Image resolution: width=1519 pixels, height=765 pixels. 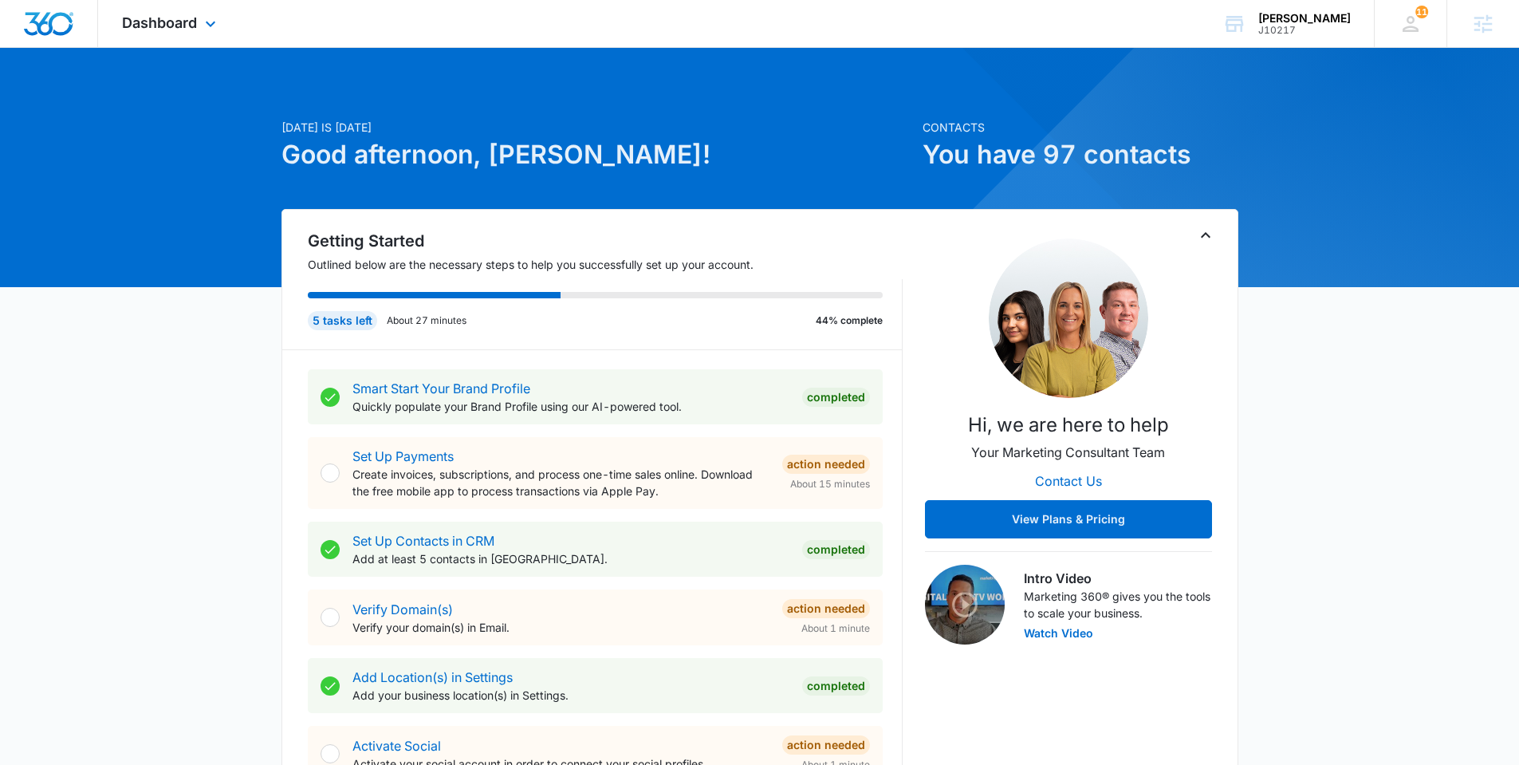 What do you see at coordinates (441, 388) in the screenshot?
I see `a: Smart Start Your Brand Profile` at bounding box center [441, 388].